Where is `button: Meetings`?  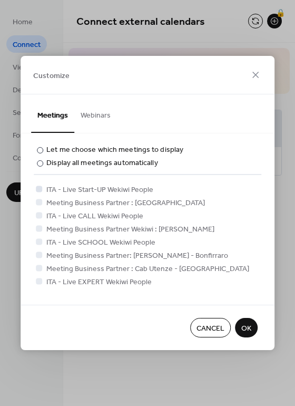 button: Meetings is located at coordinates (53, 113).